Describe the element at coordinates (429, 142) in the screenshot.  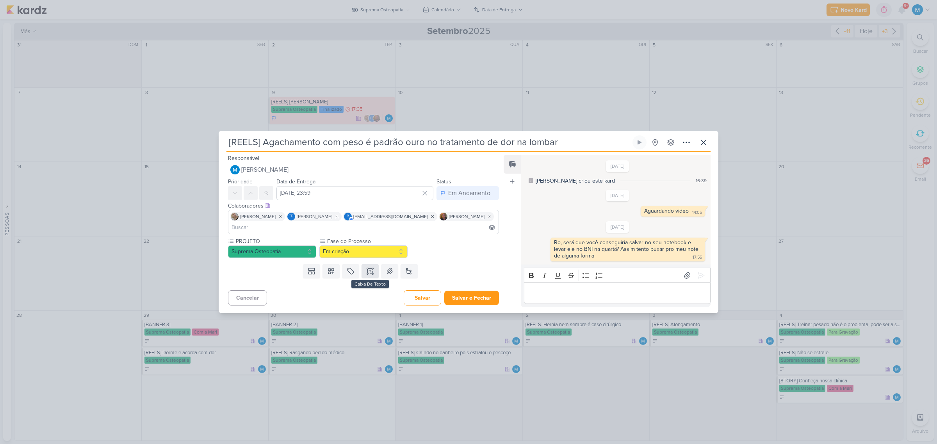
I see `input: Kard Sem Título` at that location.